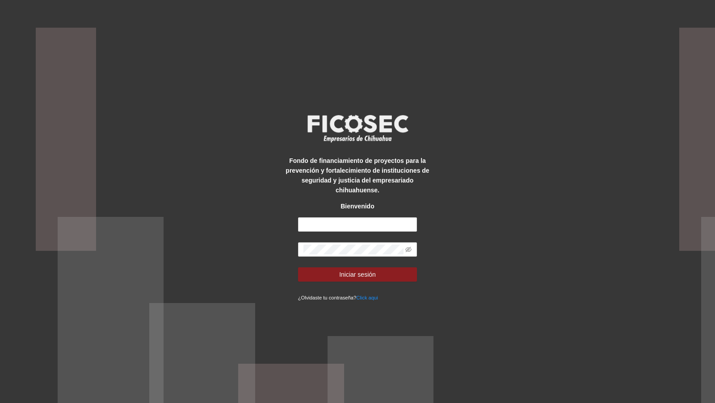 This screenshot has width=715, height=403. I want to click on img: logo, so click(357, 129).